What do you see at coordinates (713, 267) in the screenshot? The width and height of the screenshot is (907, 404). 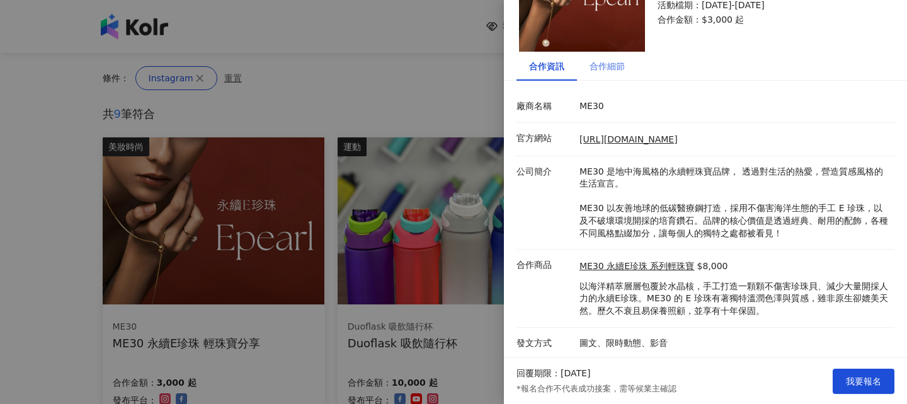 I see `p: $8,000` at bounding box center [713, 267].